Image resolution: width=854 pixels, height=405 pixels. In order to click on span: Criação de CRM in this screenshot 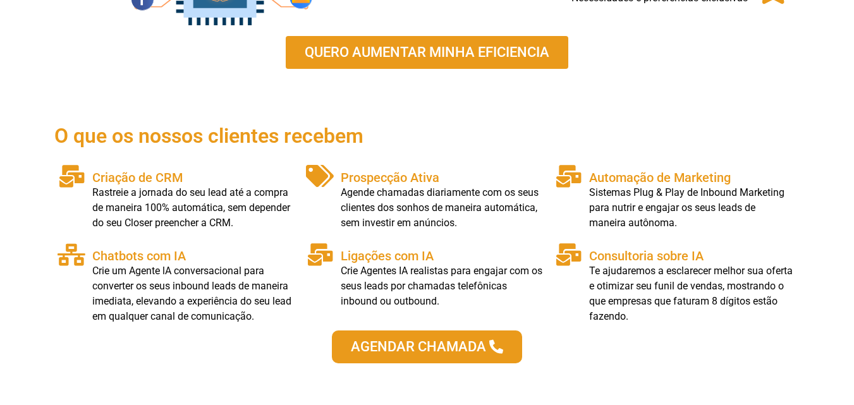, I will do `click(137, 178)`.